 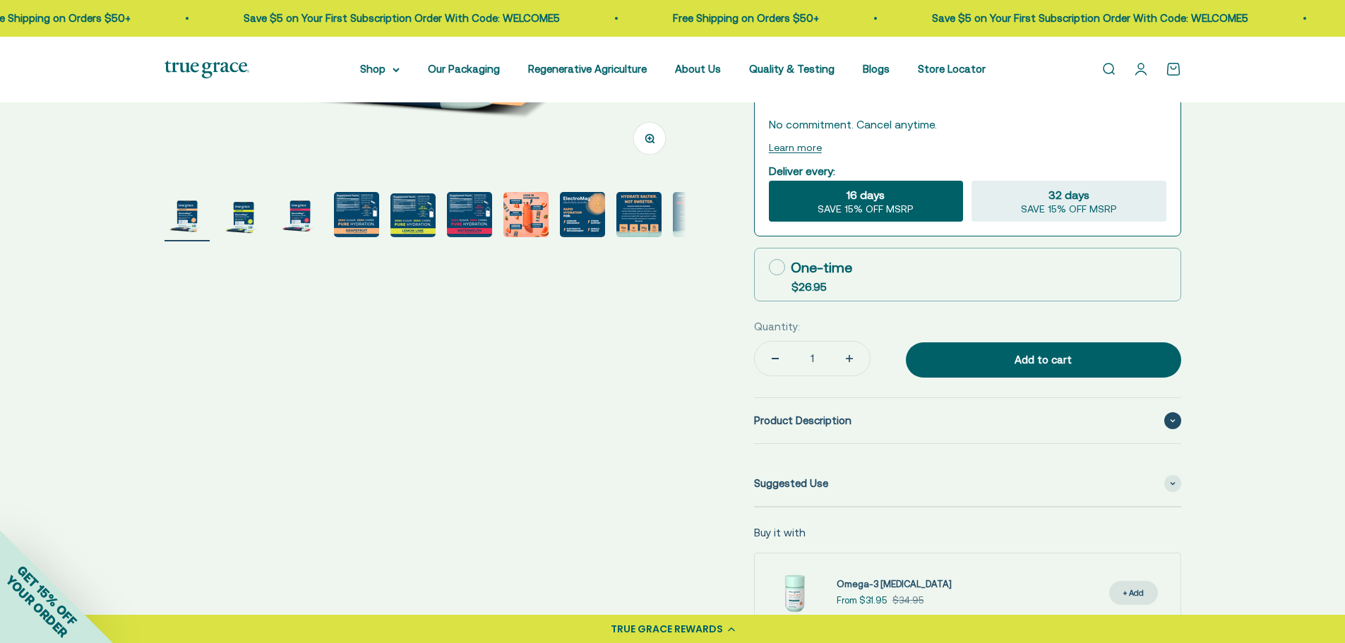 I want to click on a: Blogs, so click(x=876, y=68).